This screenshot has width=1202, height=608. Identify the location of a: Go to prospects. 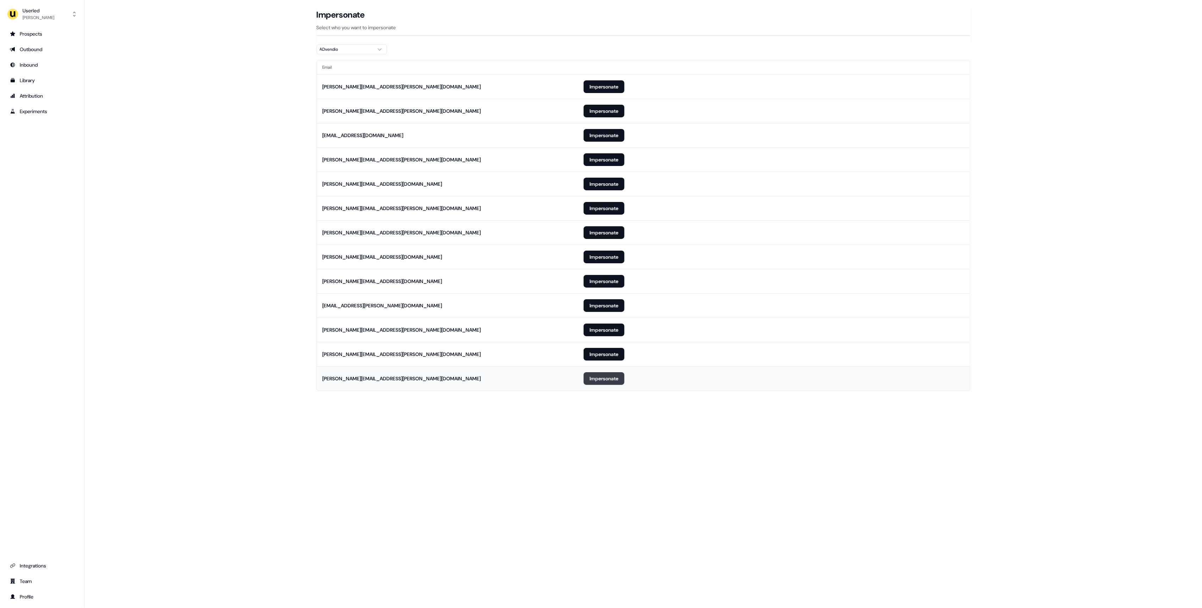
(42, 34).